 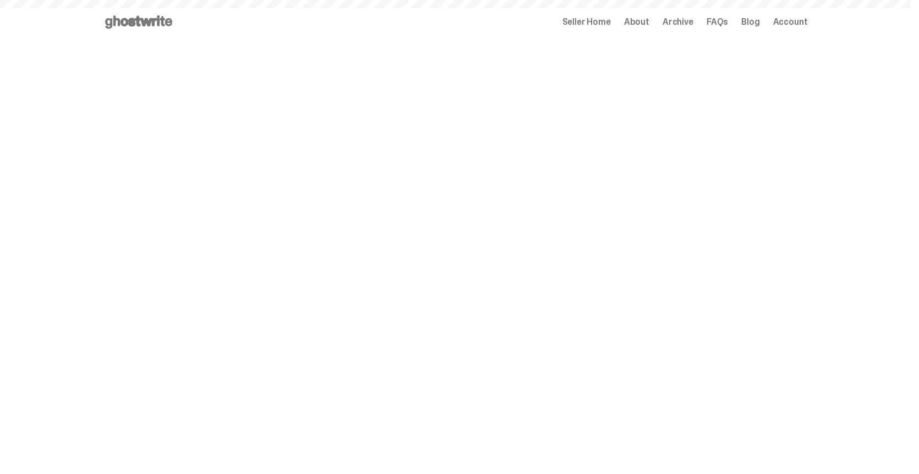 What do you see at coordinates (587, 22) in the screenshot?
I see `span: Seller Home` at bounding box center [587, 22].